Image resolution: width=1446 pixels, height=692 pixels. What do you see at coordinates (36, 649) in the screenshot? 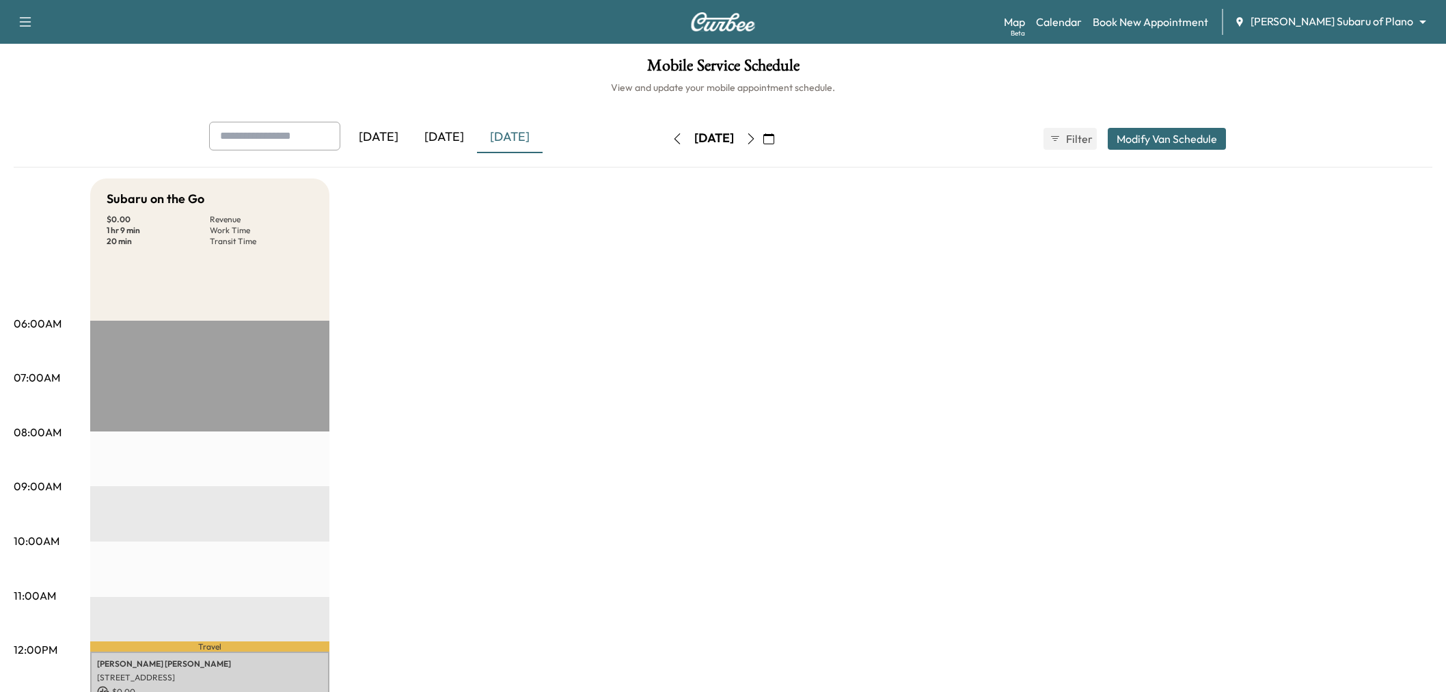
I see `p: 12:00PM` at bounding box center [36, 649].